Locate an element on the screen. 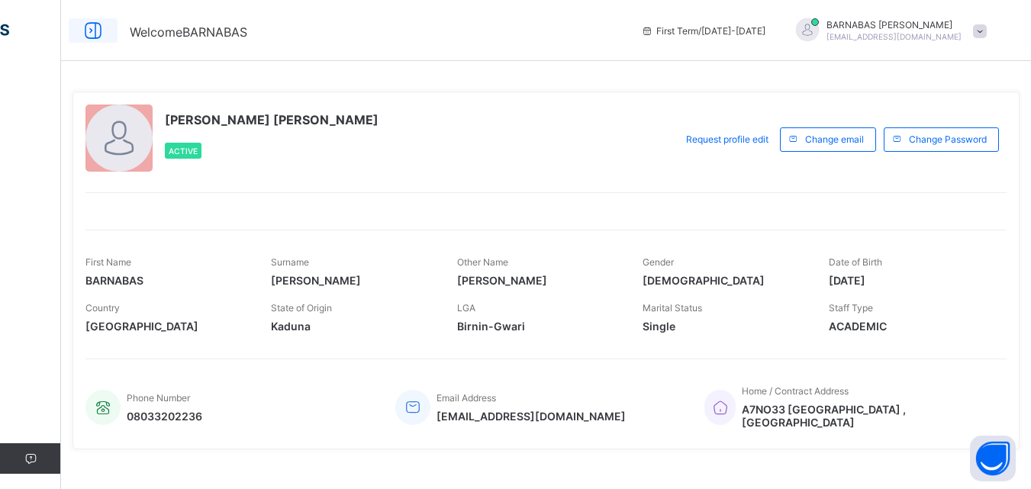 This screenshot has width=1031, height=489. span: Other Name is located at coordinates (483, 262).